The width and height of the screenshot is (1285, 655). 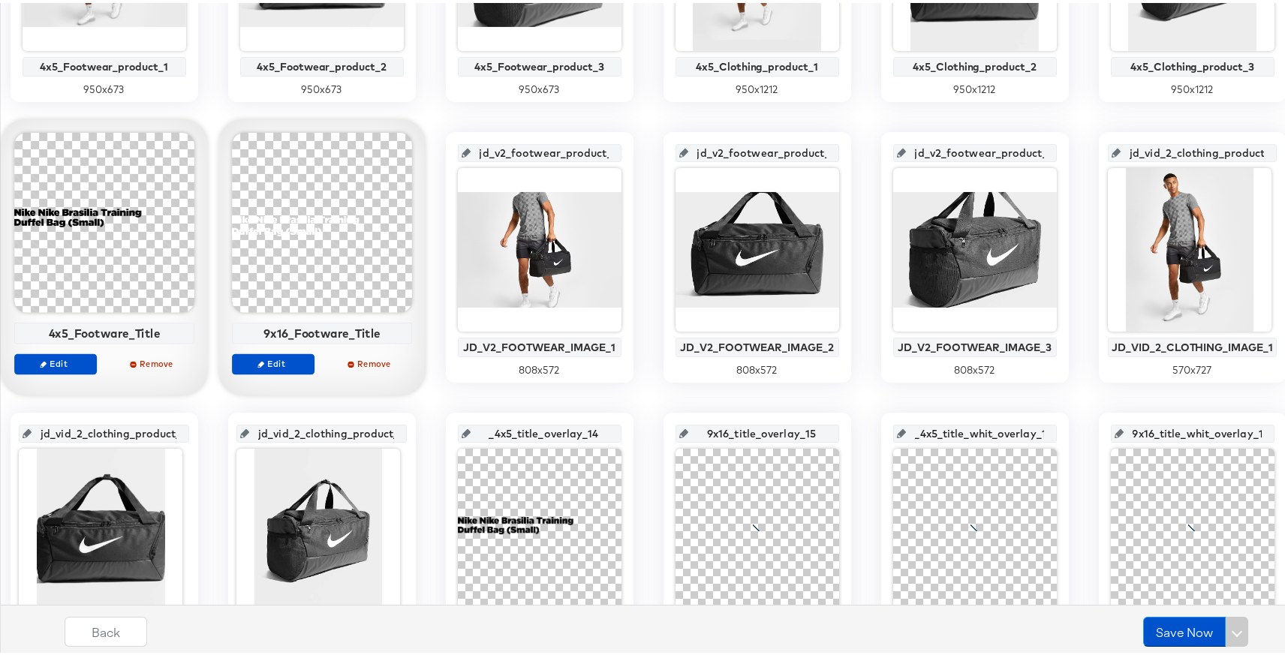 I want to click on div: JD_V2_FOOTWEAR_IMAGE_2, so click(x=757, y=344).